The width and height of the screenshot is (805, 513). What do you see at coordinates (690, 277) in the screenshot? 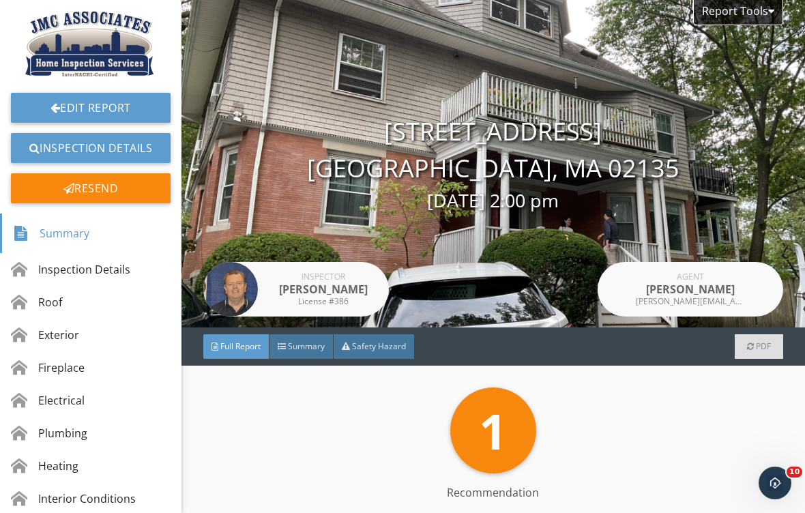
I see `div: Agent` at bounding box center [690, 277].